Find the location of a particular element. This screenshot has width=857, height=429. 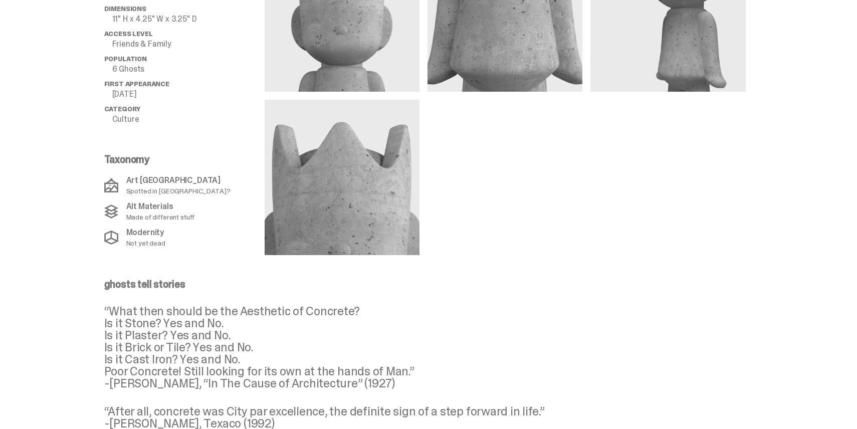

p: ghosts tell stories is located at coordinates (425, 284).